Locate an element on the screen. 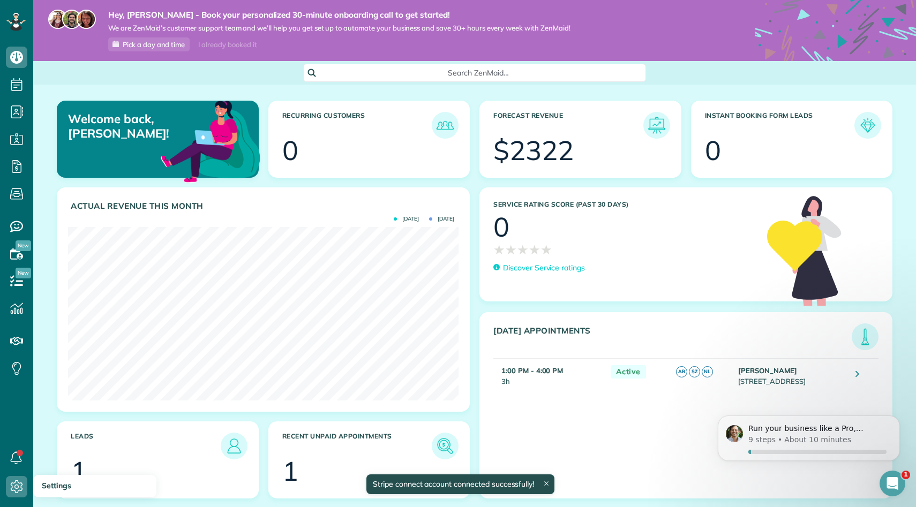 Image resolution: width=916 pixels, height=507 pixels. h3: Actual Revenue this month is located at coordinates (265, 206).